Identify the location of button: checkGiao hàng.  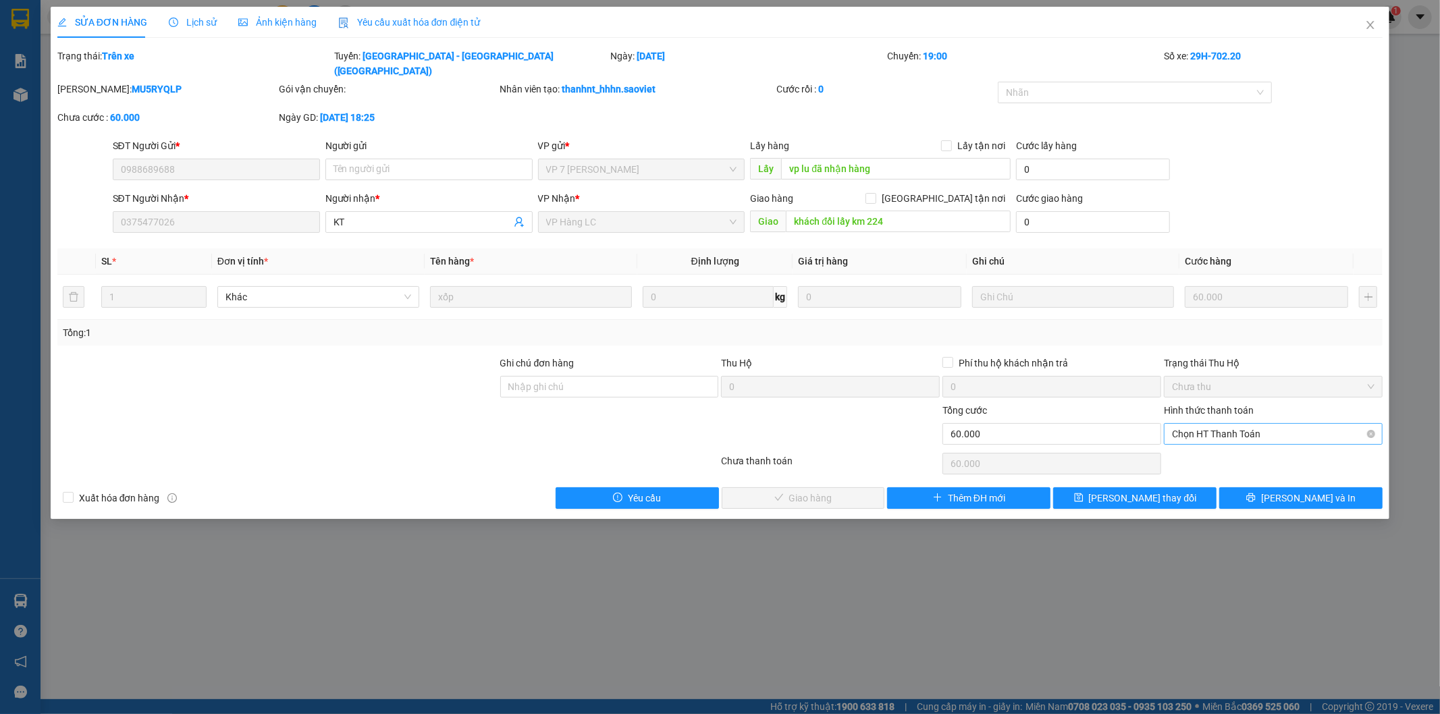
(803, 498).